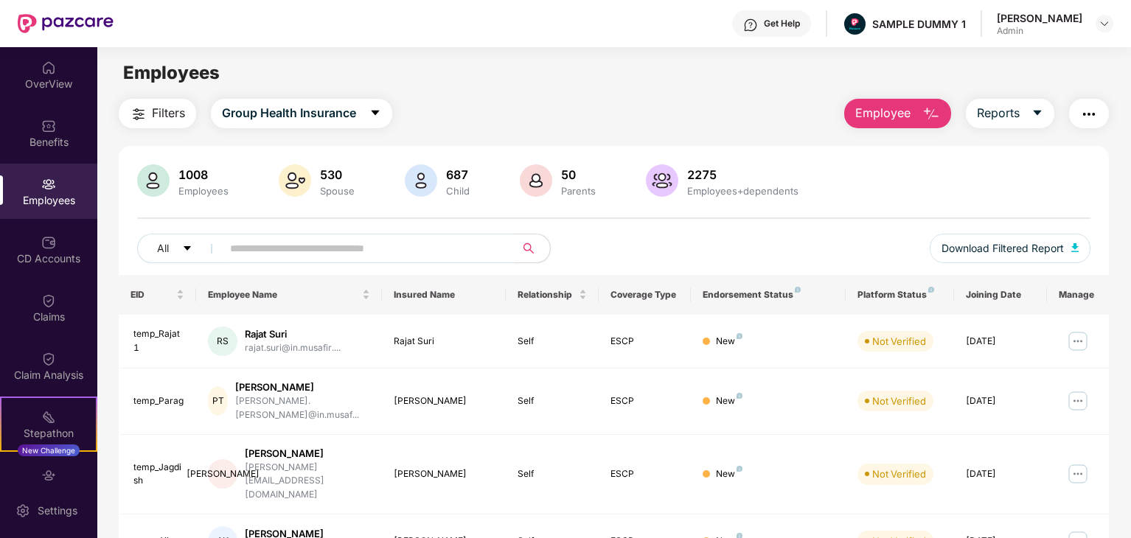 The image size is (1131, 538). What do you see at coordinates (919, 24) in the screenshot?
I see `div: SAMPLE DUMMY 1` at bounding box center [919, 24].